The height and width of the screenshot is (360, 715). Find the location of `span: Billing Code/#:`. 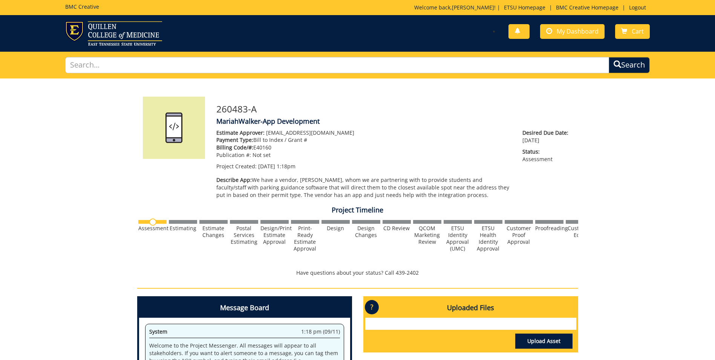

span: Billing Code/#: is located at coordinates (235, 147).